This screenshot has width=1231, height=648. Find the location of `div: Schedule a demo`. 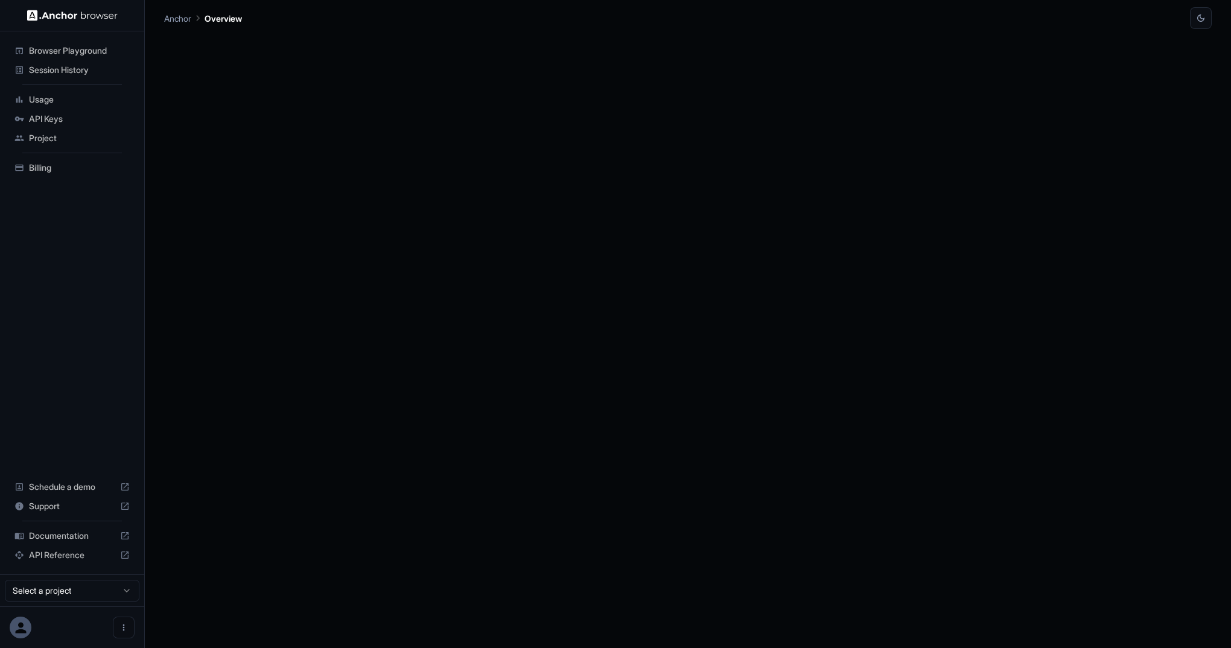

div: Schedule a demo is located at coordinates (72, 487).